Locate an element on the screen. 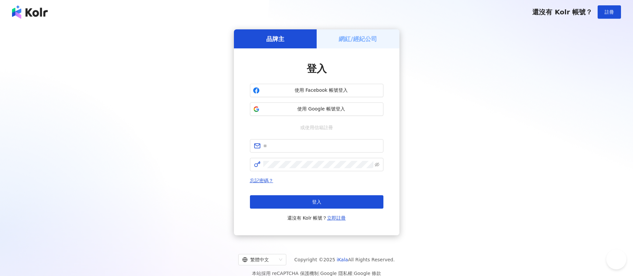 This screenshot has height=276, width=633. button: 使用 Facebook 帳號登入 is located at coordinates (317, 90).